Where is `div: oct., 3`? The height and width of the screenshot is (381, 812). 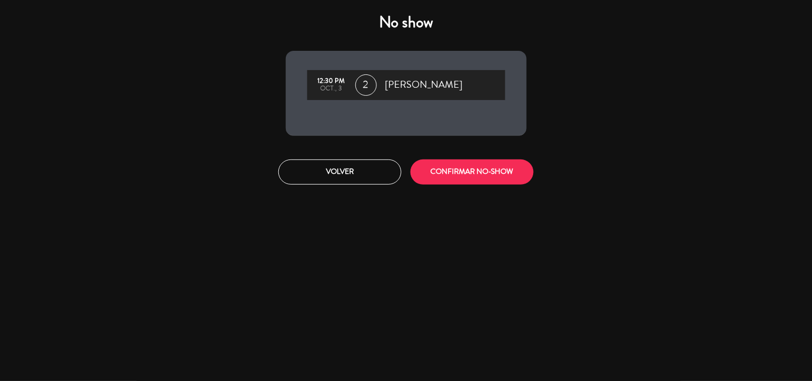 div: oct., 3 is located at coordinates (331, 89).